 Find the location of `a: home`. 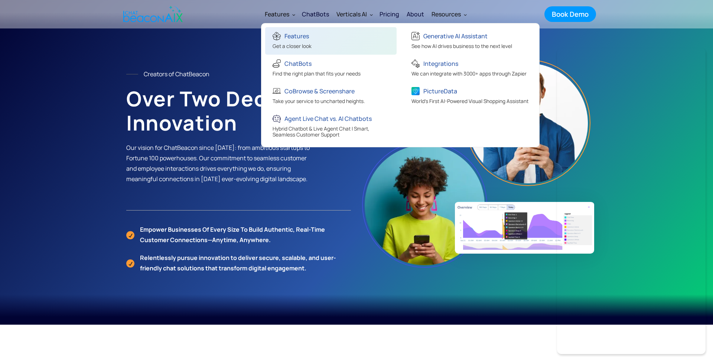

a: home is located at coordinates (152, 14).